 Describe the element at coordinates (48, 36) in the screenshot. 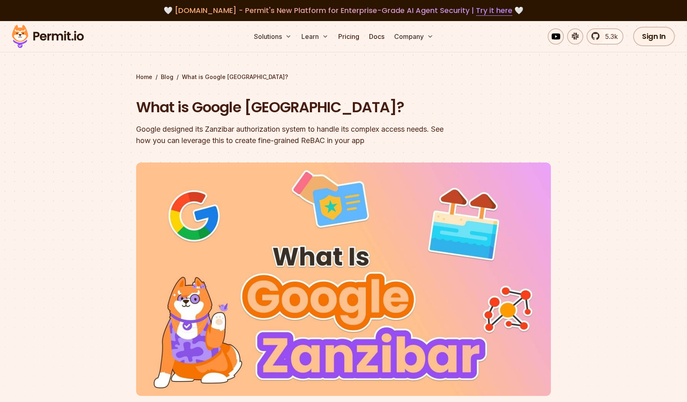

I see `img: Permit logo` at that location.